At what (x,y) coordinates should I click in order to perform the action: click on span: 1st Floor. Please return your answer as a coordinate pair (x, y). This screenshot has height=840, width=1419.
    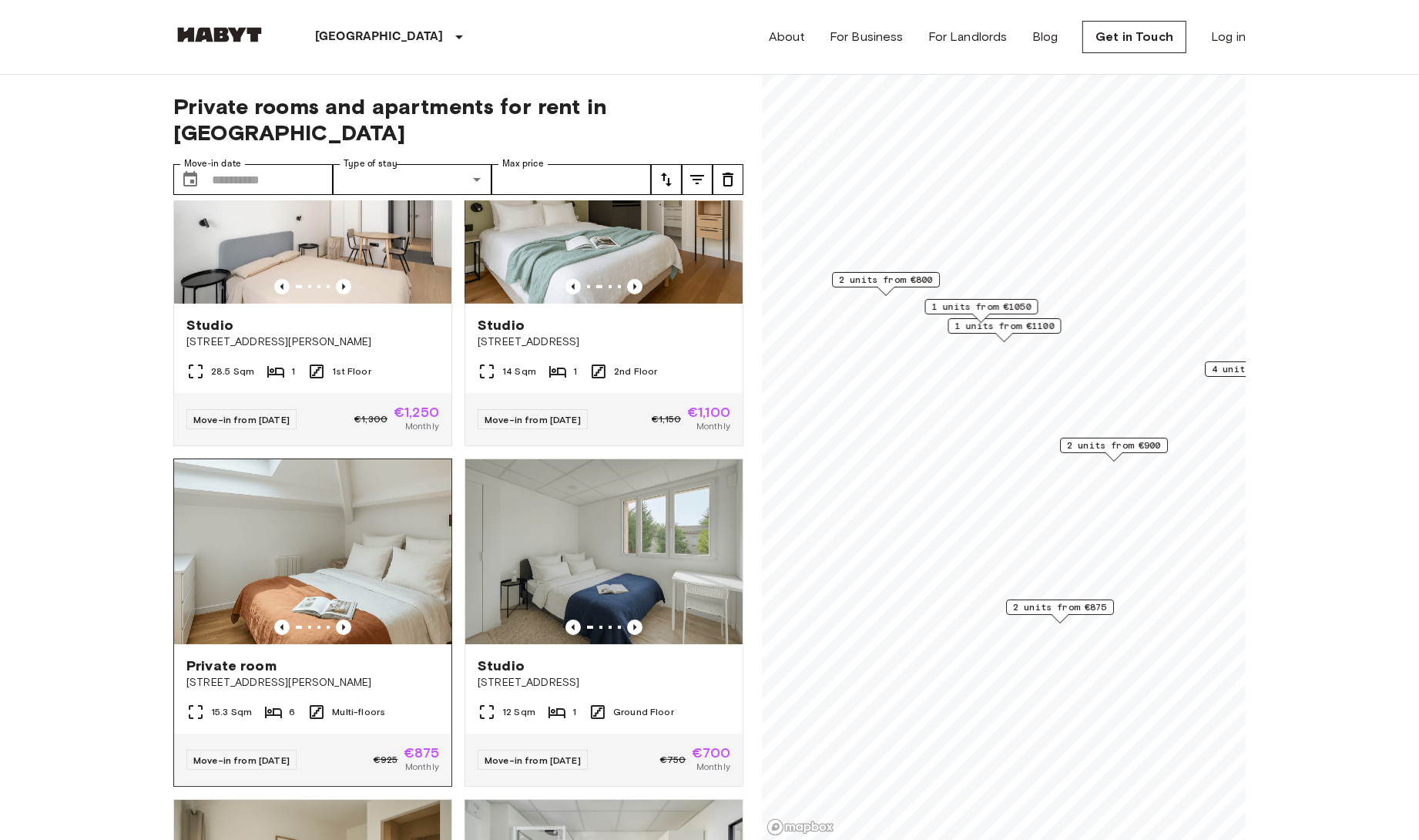
    Looking at the image, I should click on (352, 372).